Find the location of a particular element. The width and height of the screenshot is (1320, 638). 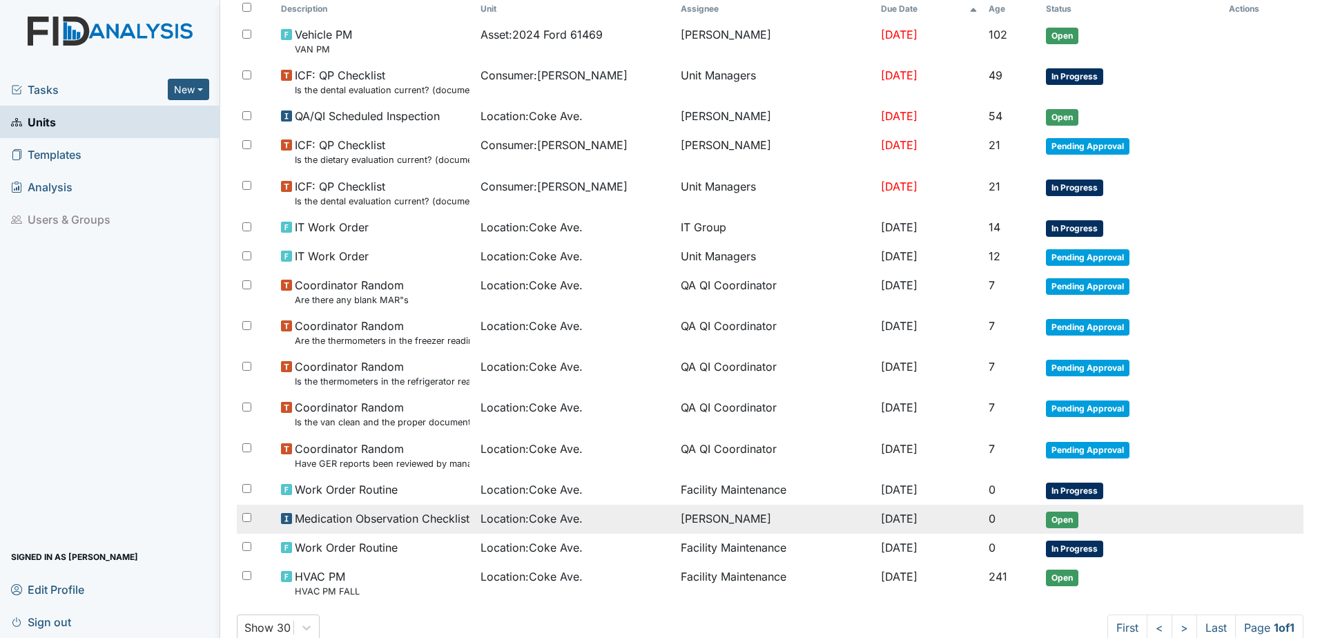

span: 54 is located at coordinates (996, 116).